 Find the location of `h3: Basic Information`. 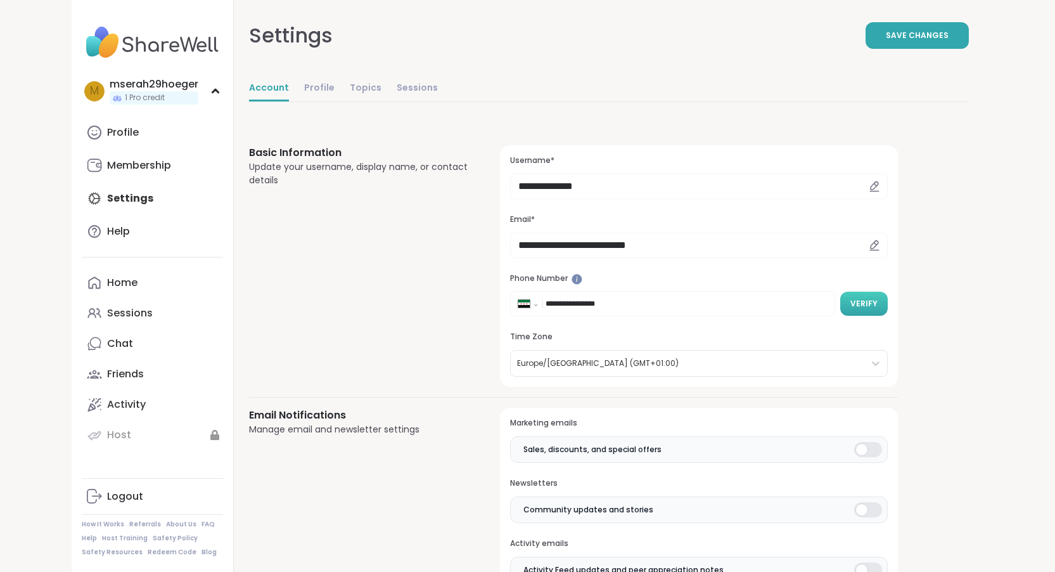

h3: Basic Information is located at coordinates (359, 153).